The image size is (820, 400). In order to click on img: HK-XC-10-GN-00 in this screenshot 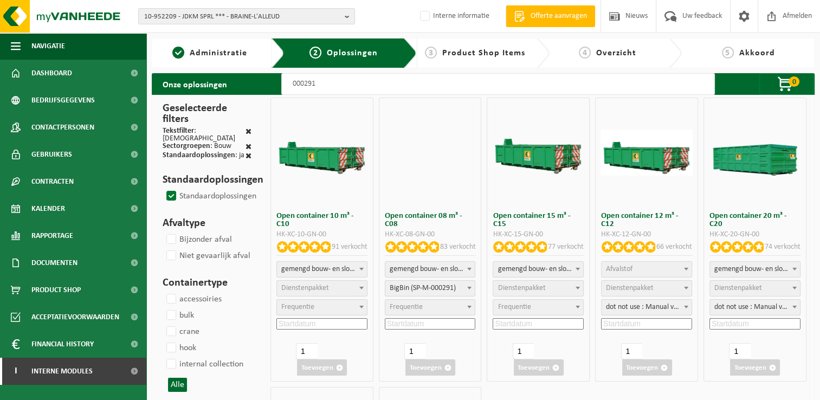, I will do `click(322, 152)`.